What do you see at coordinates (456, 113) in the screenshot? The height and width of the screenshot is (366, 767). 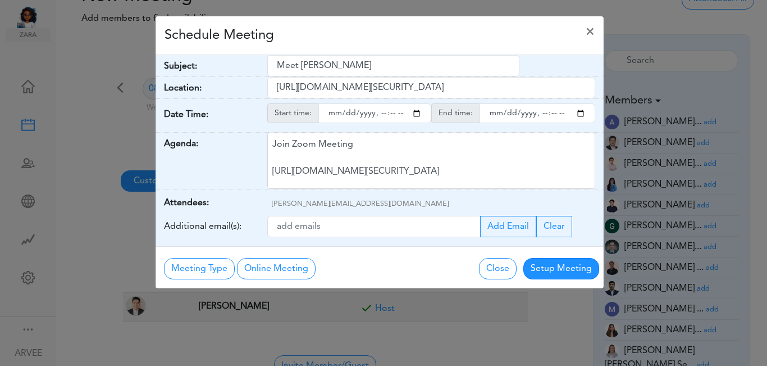 I see `span: End time:` at bounding box center [456, 113].